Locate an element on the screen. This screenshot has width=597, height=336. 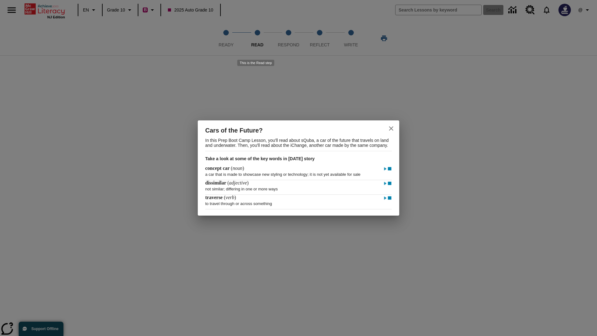
span: adjective is located at coordinates (238, 182).